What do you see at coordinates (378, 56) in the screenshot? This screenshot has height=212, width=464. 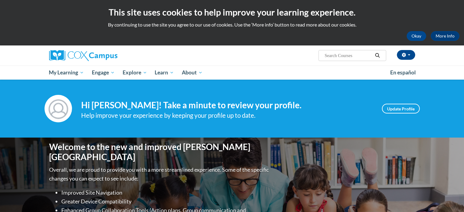 I see `button: Search` at bounding box center [378, 56].